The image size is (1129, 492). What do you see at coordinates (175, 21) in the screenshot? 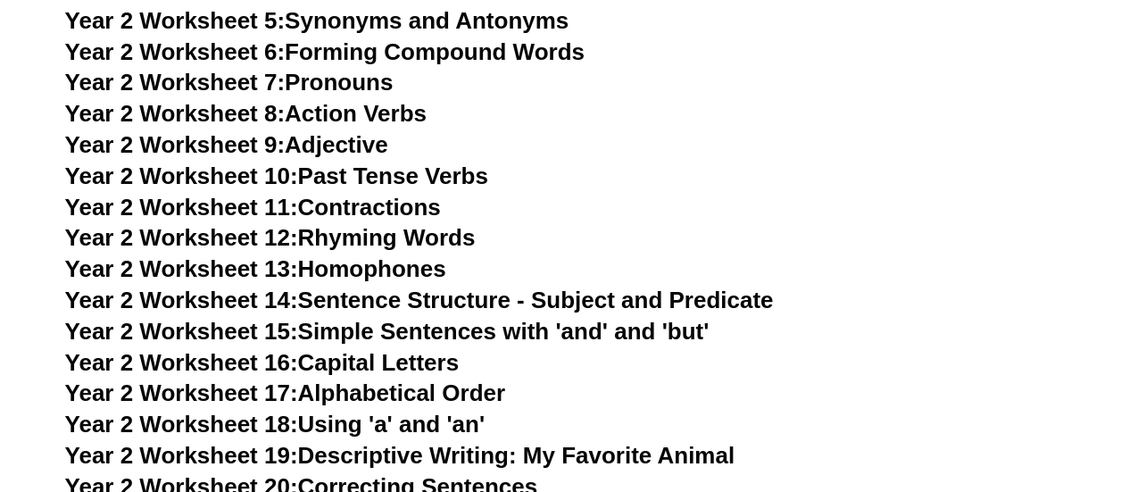
I see `span: Year 2 Worksheet 5:` at bounding box center [175, 21].